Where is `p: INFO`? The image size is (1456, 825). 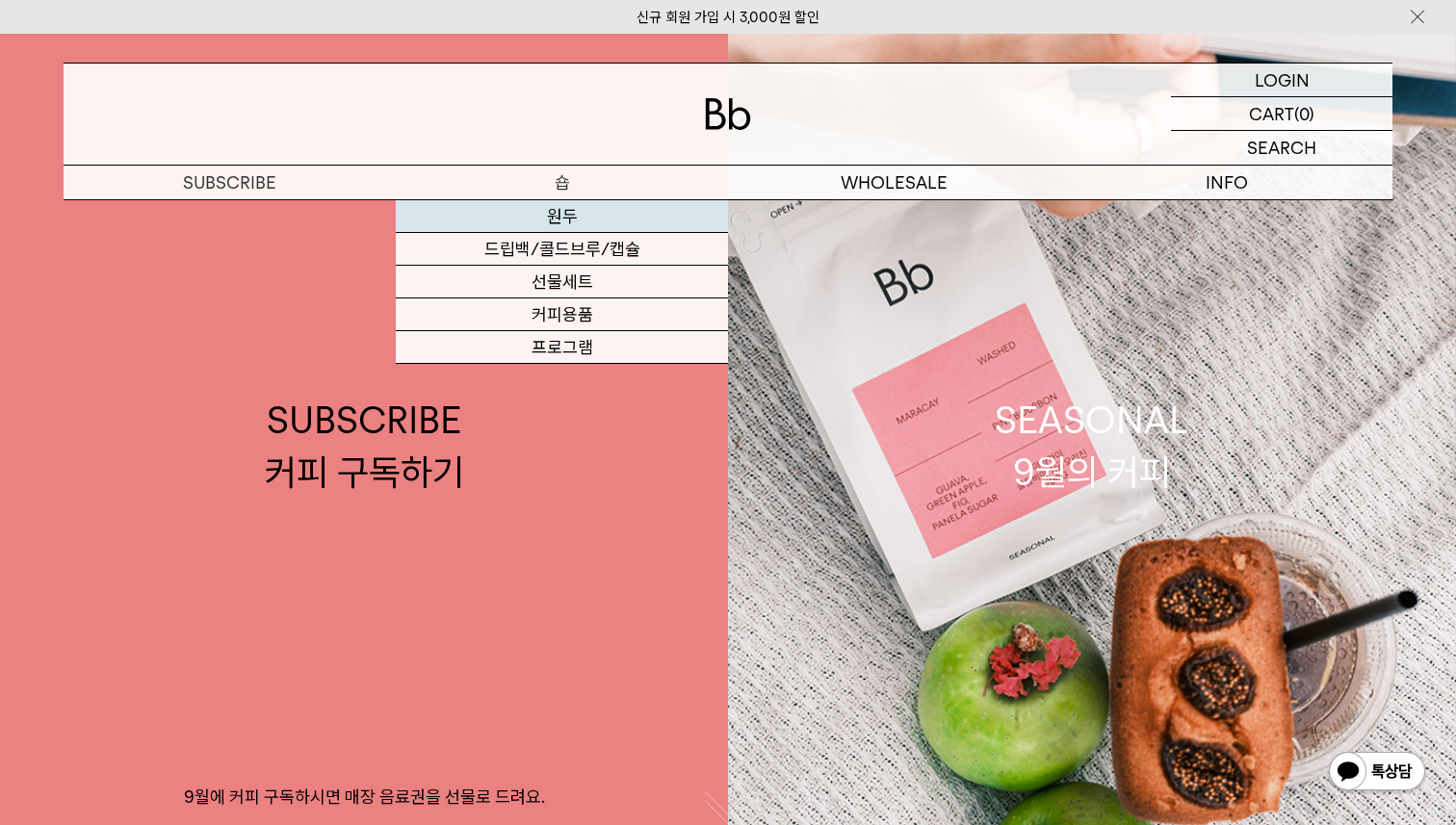
p: INFO is located at coordinates (1226, 182).